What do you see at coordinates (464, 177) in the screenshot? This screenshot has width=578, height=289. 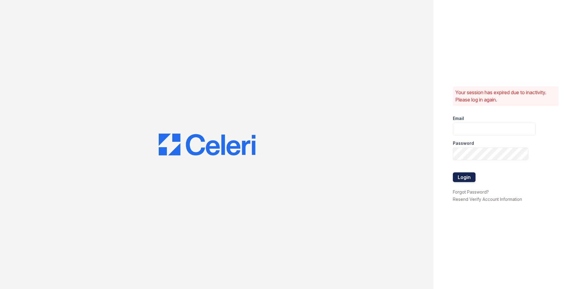 I see `button: Login` at bounding box center [464, 177].